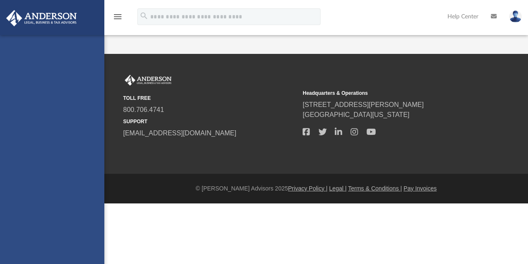  I want to click on small: SUPPORT, so click(210, 121).